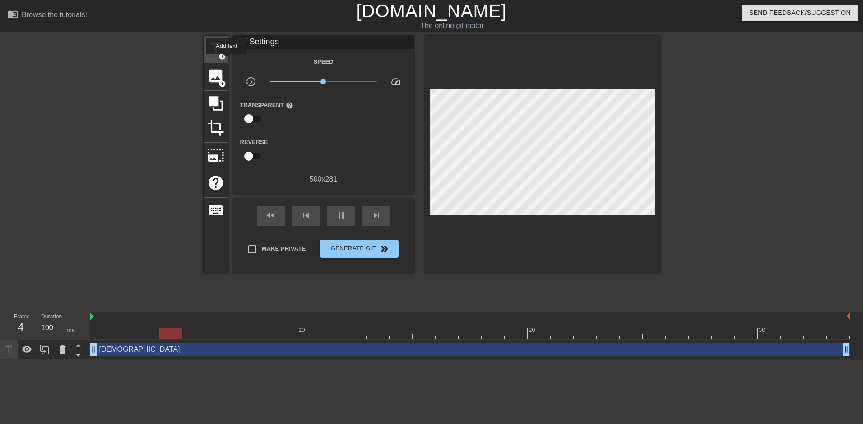 The height and width of the screenshot is (424, 863). What do you see at coordinates (359, 249) in the screenshot?
I see `button: Generate Gif` at bounding box center [359, 249].